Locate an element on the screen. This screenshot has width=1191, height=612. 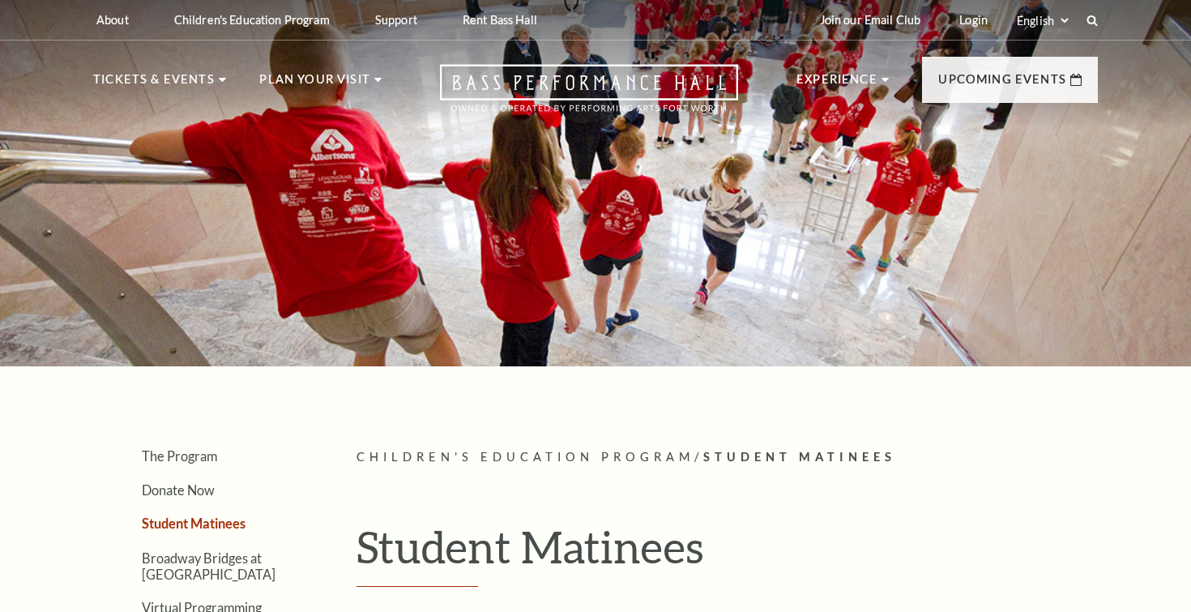
p: Rent Bass Hall is located at coordinates (500, 19).